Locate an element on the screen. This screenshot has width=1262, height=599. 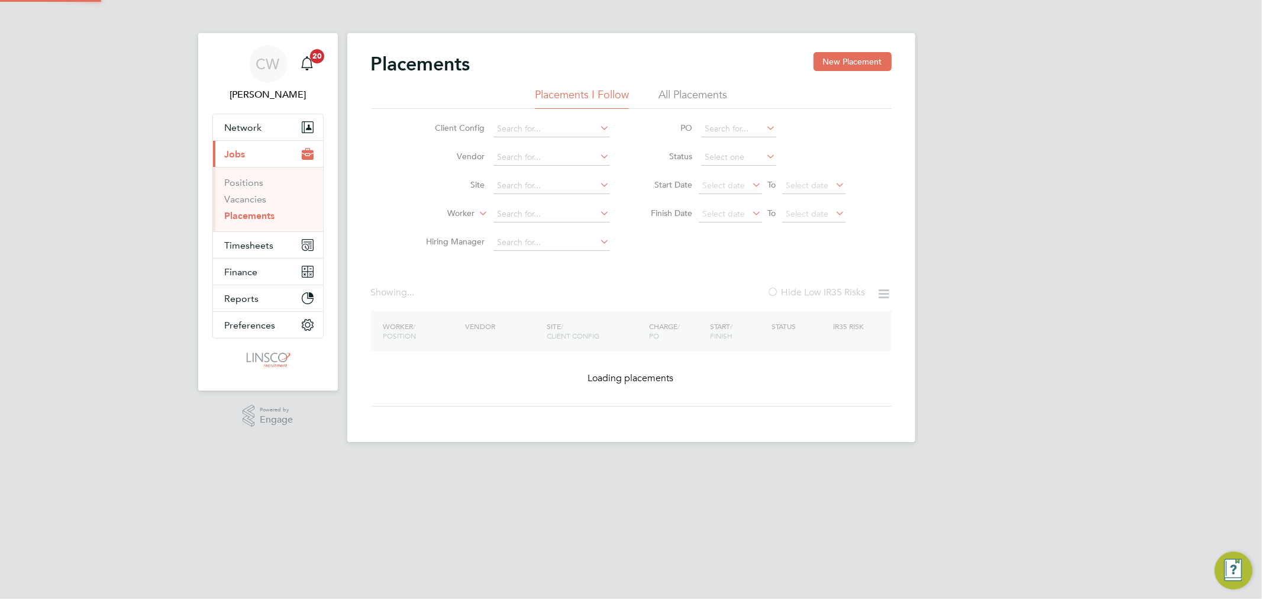
nav: Main navigation is located at coordinates (268, 212).